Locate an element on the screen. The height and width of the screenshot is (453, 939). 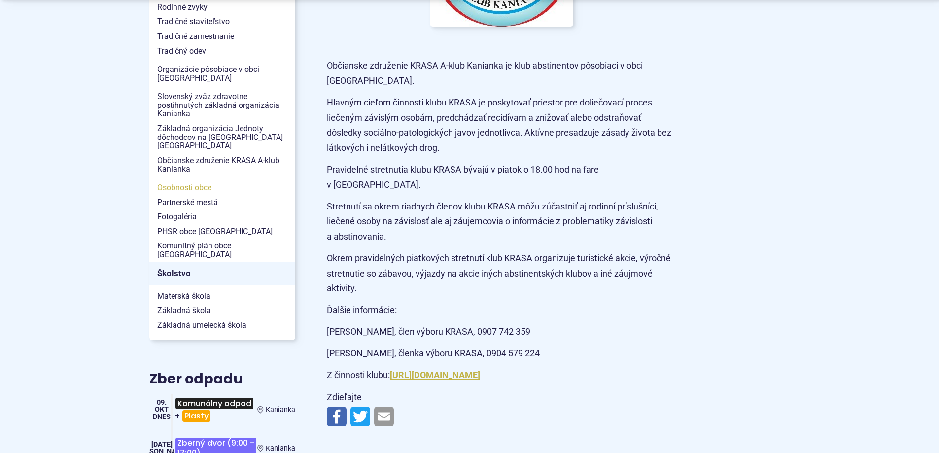
span: Partnerské mestá is located at coordinates (222, 203).